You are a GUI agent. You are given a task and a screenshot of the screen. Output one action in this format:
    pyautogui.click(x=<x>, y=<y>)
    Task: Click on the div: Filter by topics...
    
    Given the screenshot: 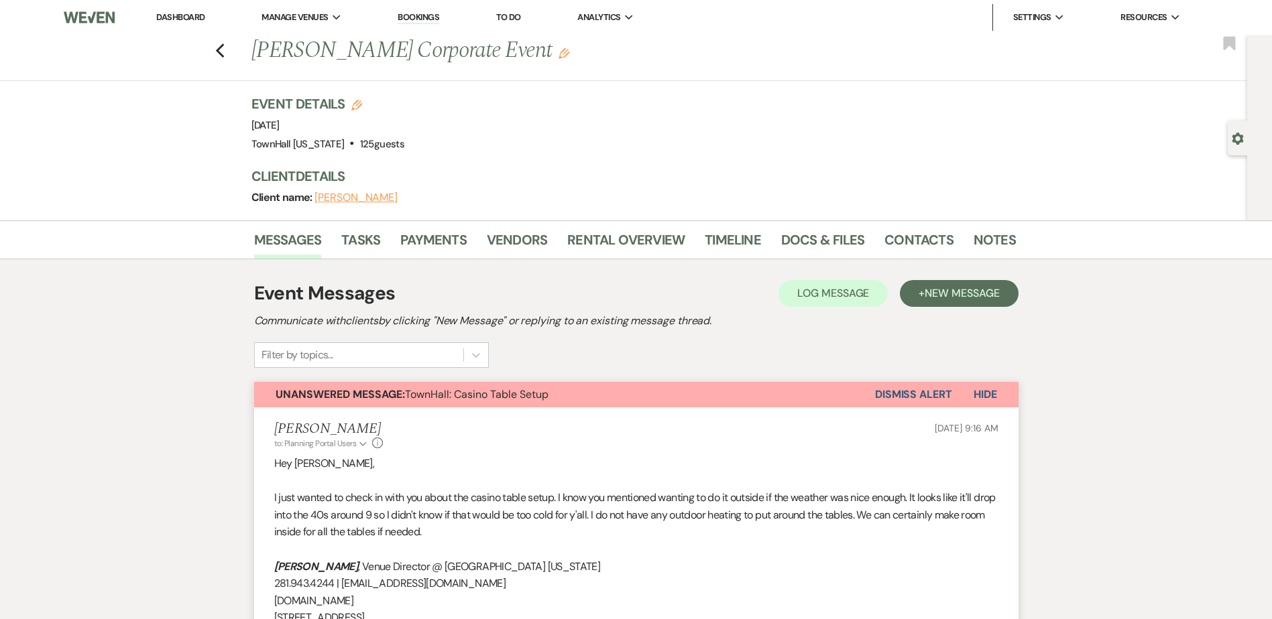 What is the action you would take?
    pyautogui.click(x=297, y=355)
    